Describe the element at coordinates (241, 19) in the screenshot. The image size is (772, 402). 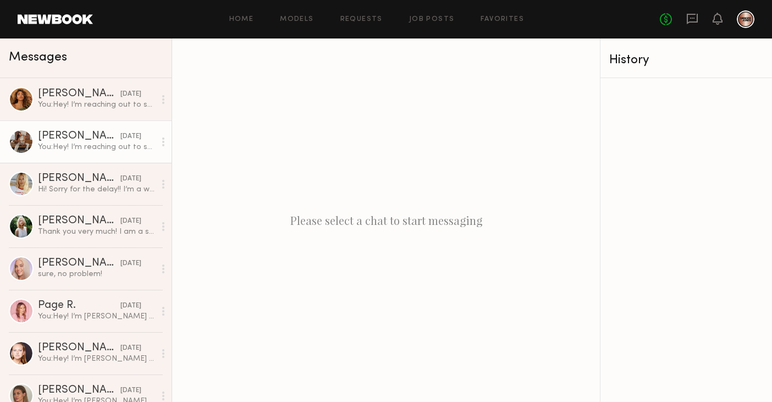
I see `a: Home` at that location.